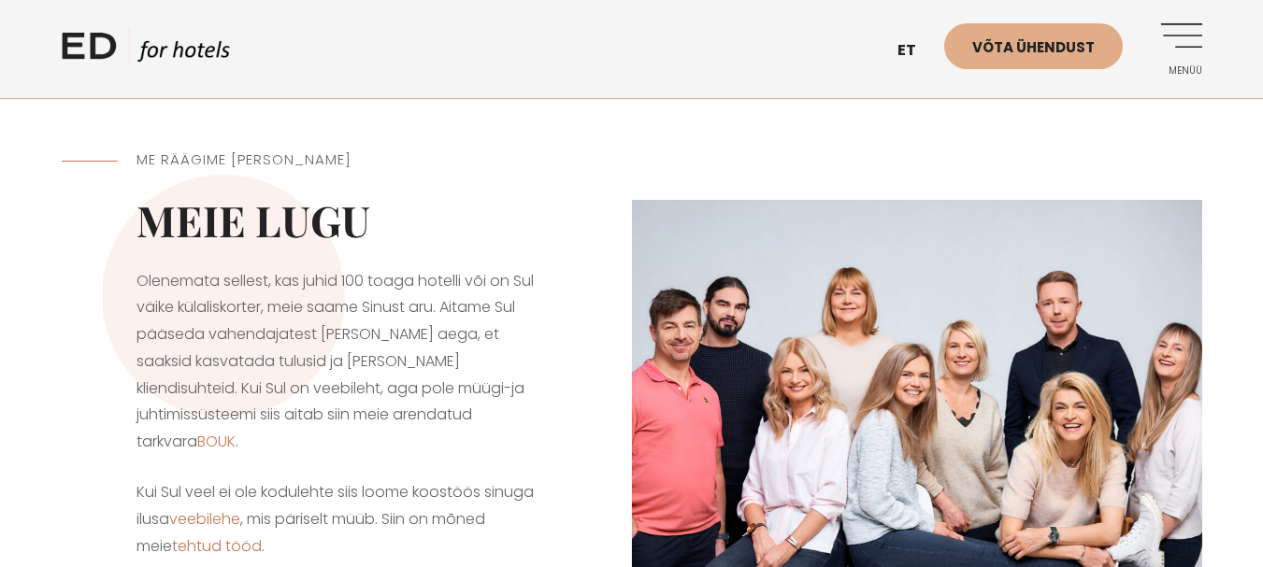  What do you see at coordinates (347, 520) in the screenshot?
I see `p: Kui Sul veel ei ole kodulehte siis loome koostöös sinuga ilusa , mis päriselt müüb. Siin on mõned...` at bounding box center [347, 520].